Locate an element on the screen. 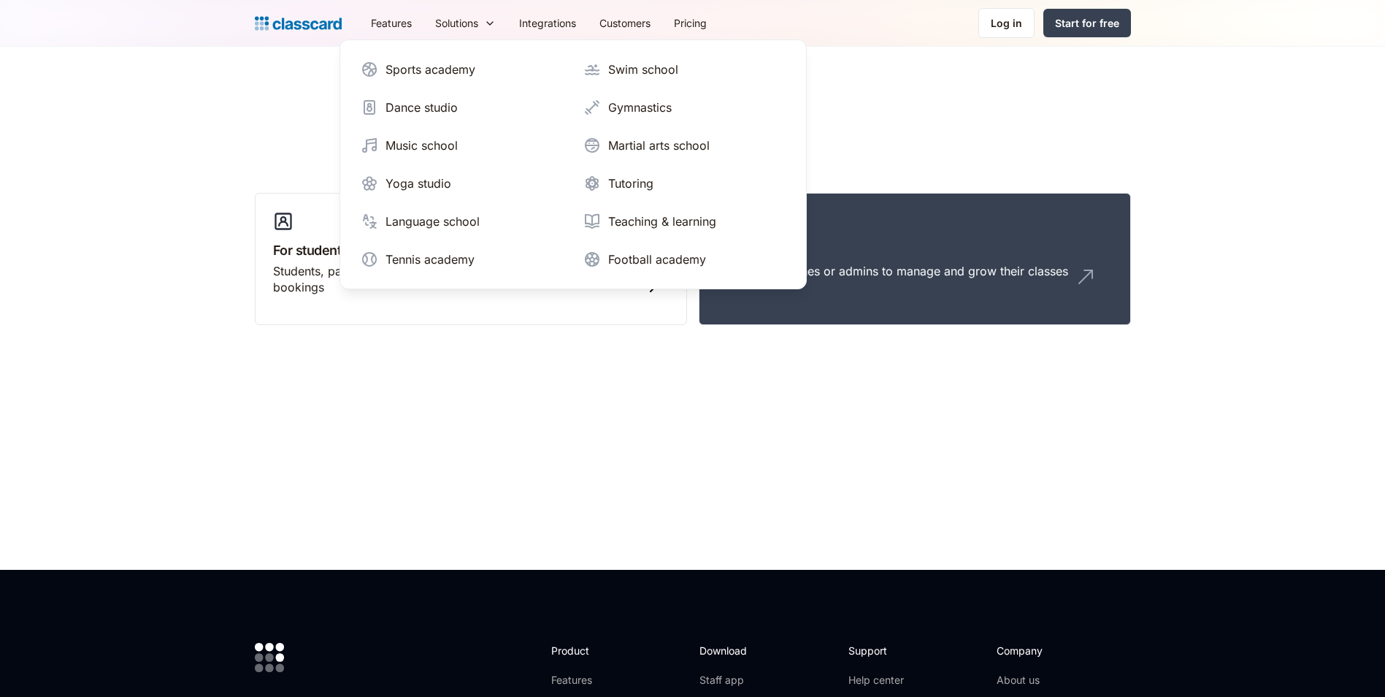 This screenshot has height=697, width=1385. a: Martial arts school is located at coordinates (684, 145).